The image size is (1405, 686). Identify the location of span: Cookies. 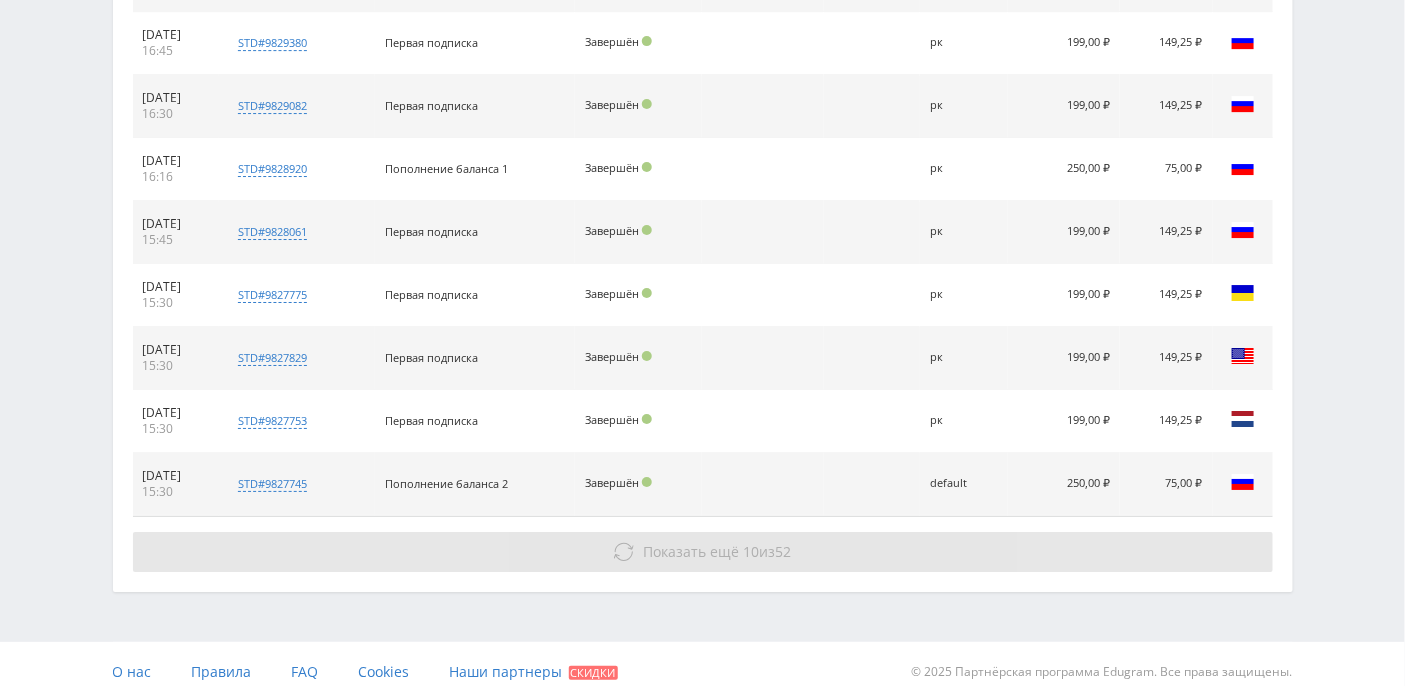
(384, 671).